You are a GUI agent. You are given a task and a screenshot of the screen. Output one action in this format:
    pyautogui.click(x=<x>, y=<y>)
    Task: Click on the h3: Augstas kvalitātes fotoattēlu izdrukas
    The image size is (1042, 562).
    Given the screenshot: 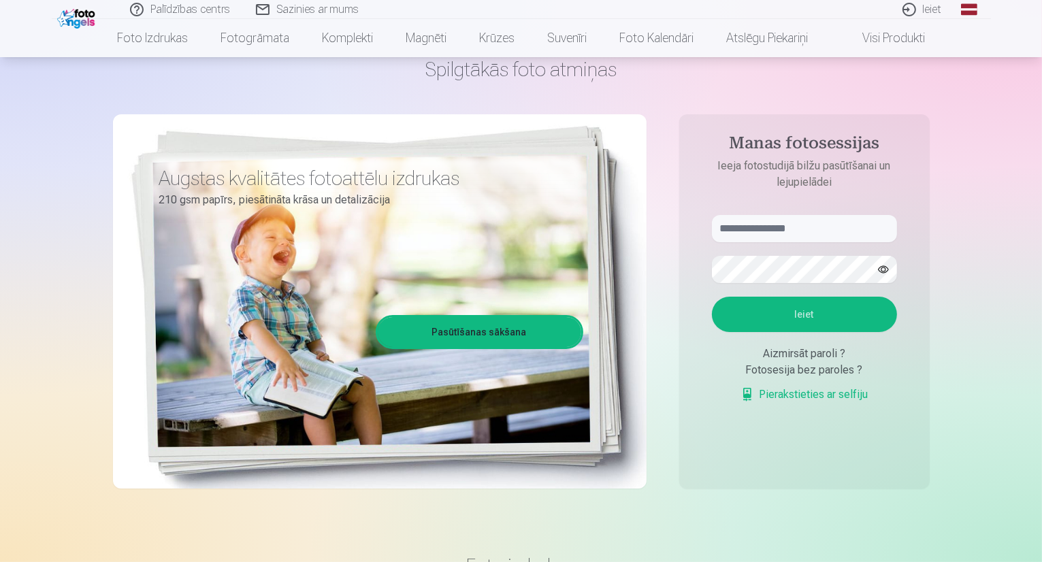 What is the action you would take?
    pyautogui.click(x=366, y=178)
    